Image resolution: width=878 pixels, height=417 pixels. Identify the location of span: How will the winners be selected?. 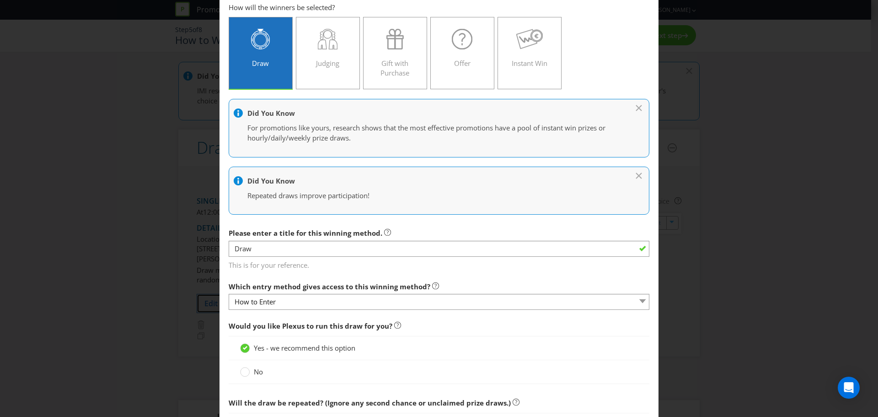
(282, 7).